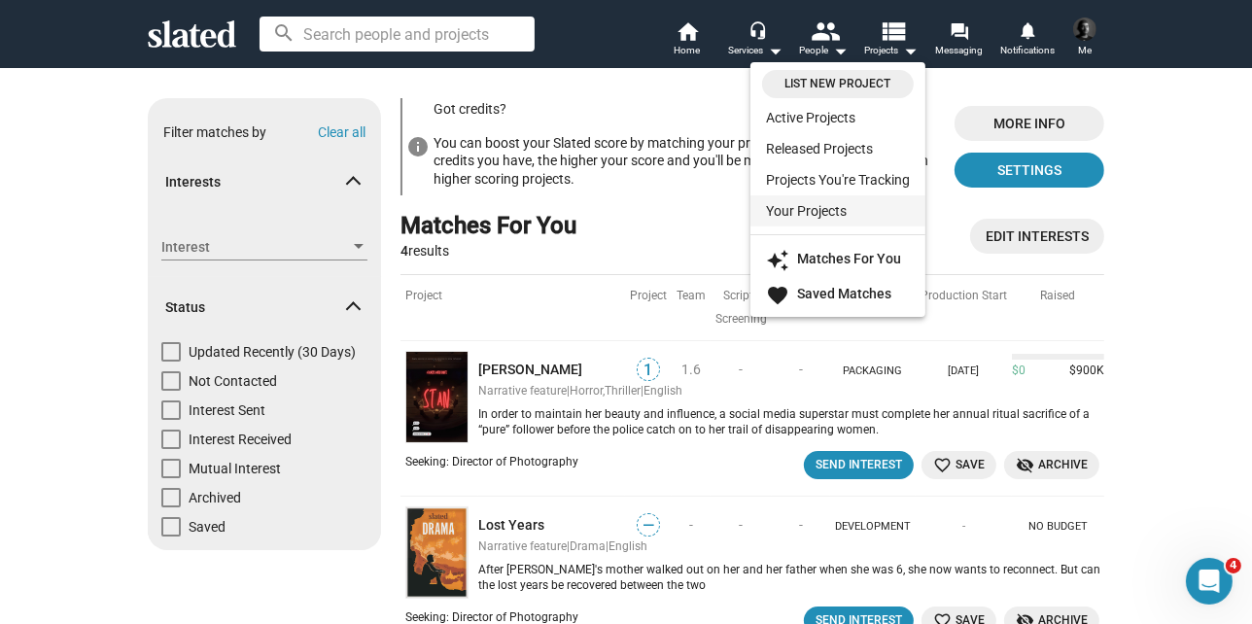  I want to click on a: Released Projects, so click(838, 149).